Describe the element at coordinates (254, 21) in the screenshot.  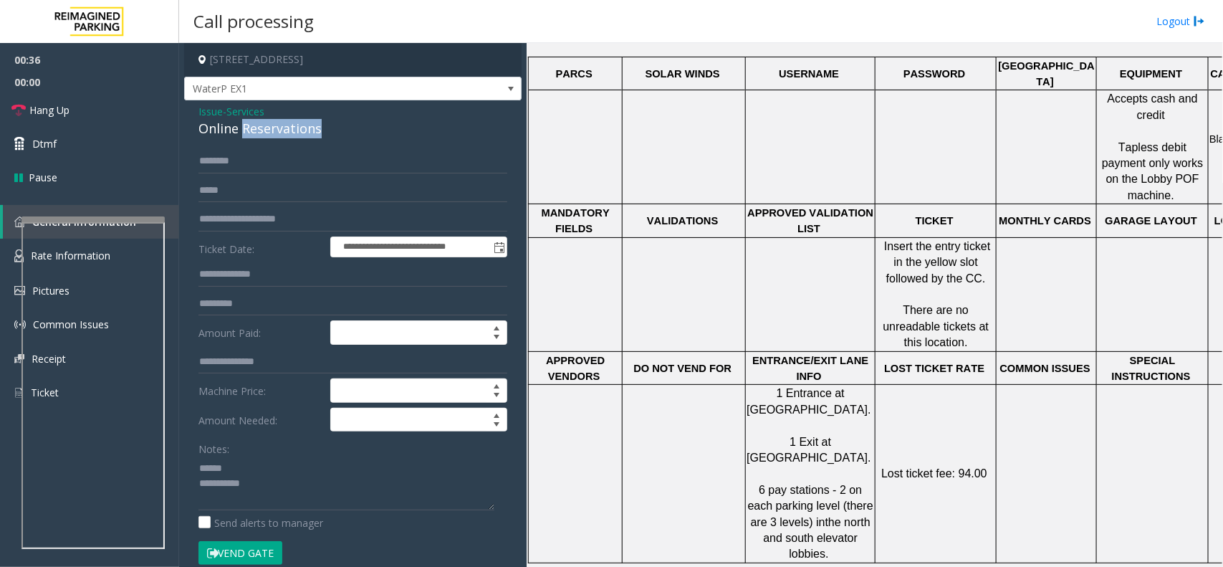
I see `h3: Call processing` at that location.